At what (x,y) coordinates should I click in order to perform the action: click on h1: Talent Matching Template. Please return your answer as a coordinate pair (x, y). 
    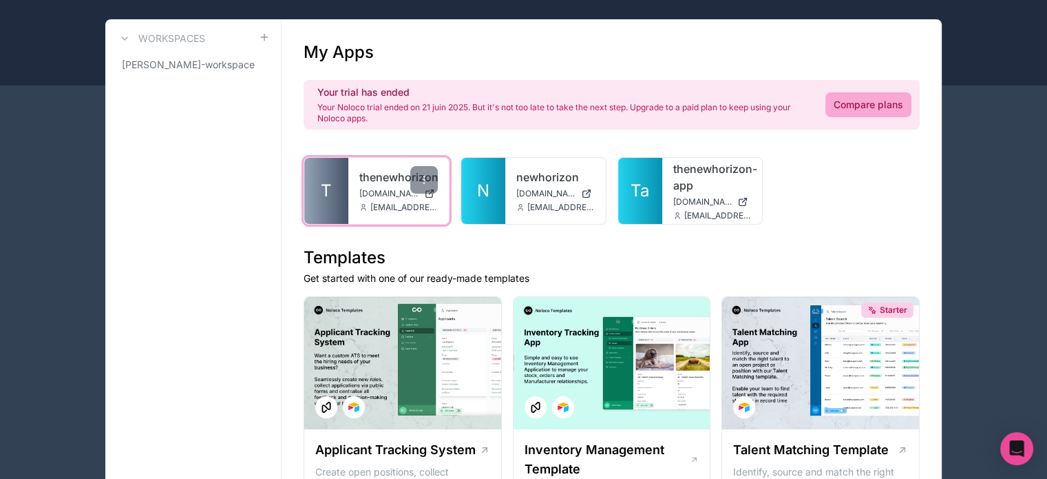
    Looking at the image, I should click on (811, 450).